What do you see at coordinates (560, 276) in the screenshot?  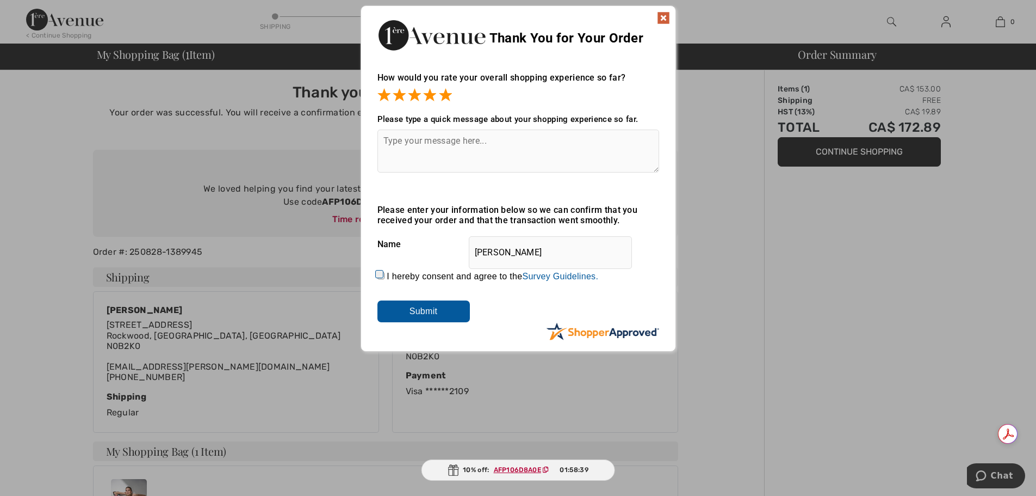 I see `a: Survey Guidelines.` at bounding box center [560, 276].